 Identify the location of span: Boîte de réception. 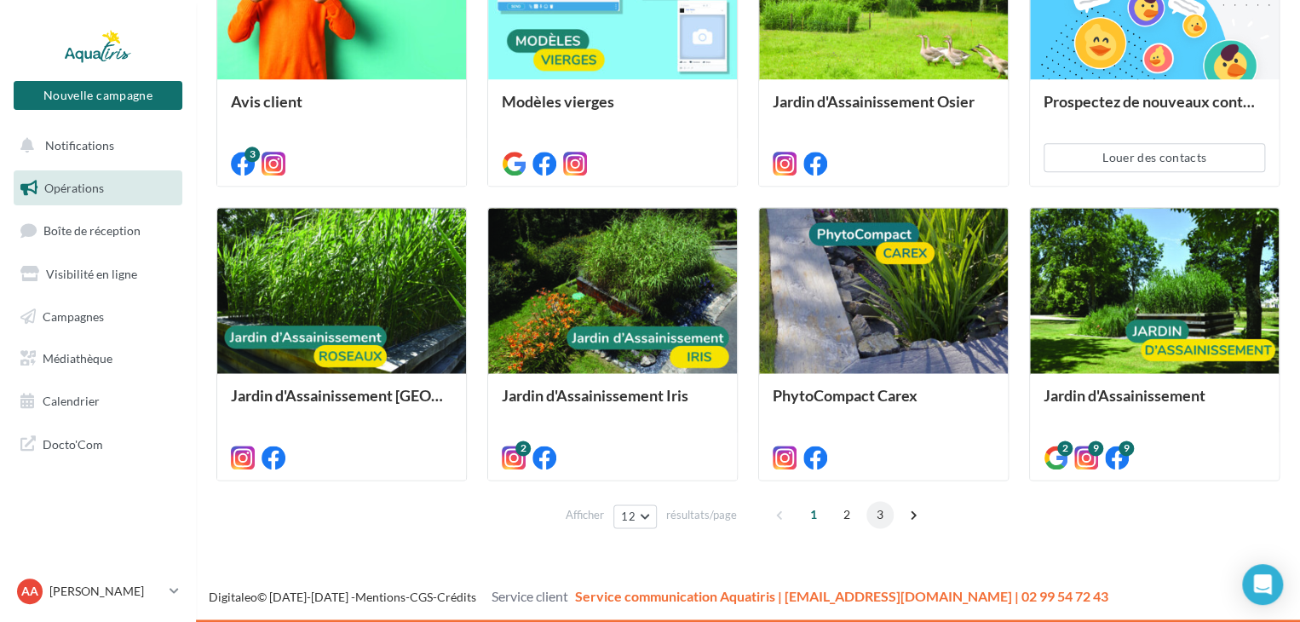
(92, 230).